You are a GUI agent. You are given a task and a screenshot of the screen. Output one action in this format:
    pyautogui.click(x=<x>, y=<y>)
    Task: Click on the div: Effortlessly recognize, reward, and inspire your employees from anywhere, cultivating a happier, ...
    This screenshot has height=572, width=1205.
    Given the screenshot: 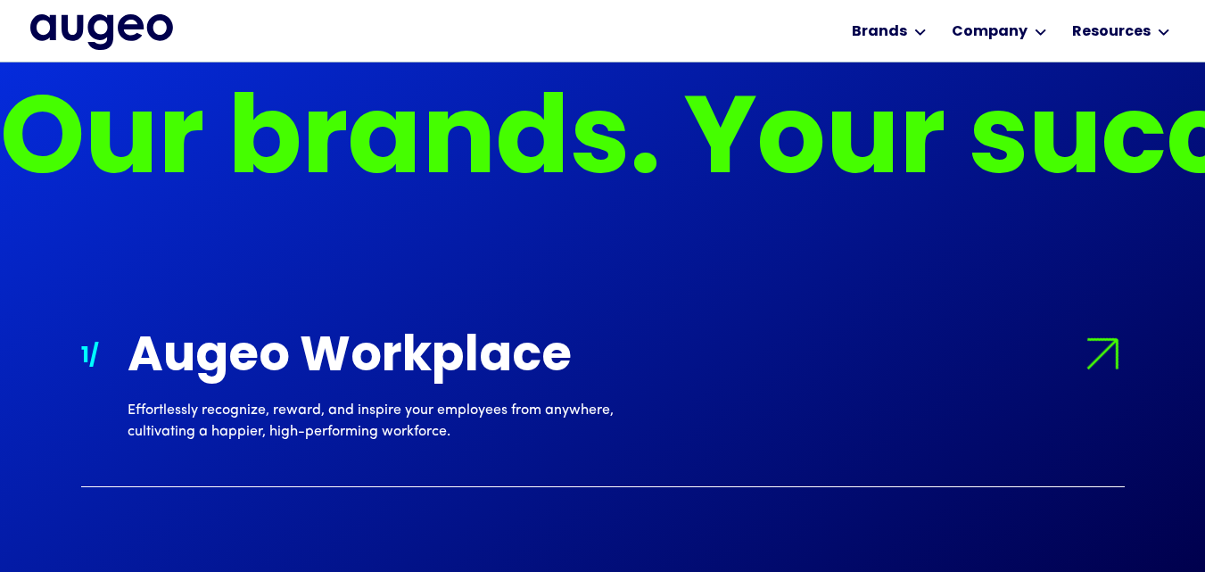 What is the action you would take?
    pyautogui.click(x=384, y=421)
    